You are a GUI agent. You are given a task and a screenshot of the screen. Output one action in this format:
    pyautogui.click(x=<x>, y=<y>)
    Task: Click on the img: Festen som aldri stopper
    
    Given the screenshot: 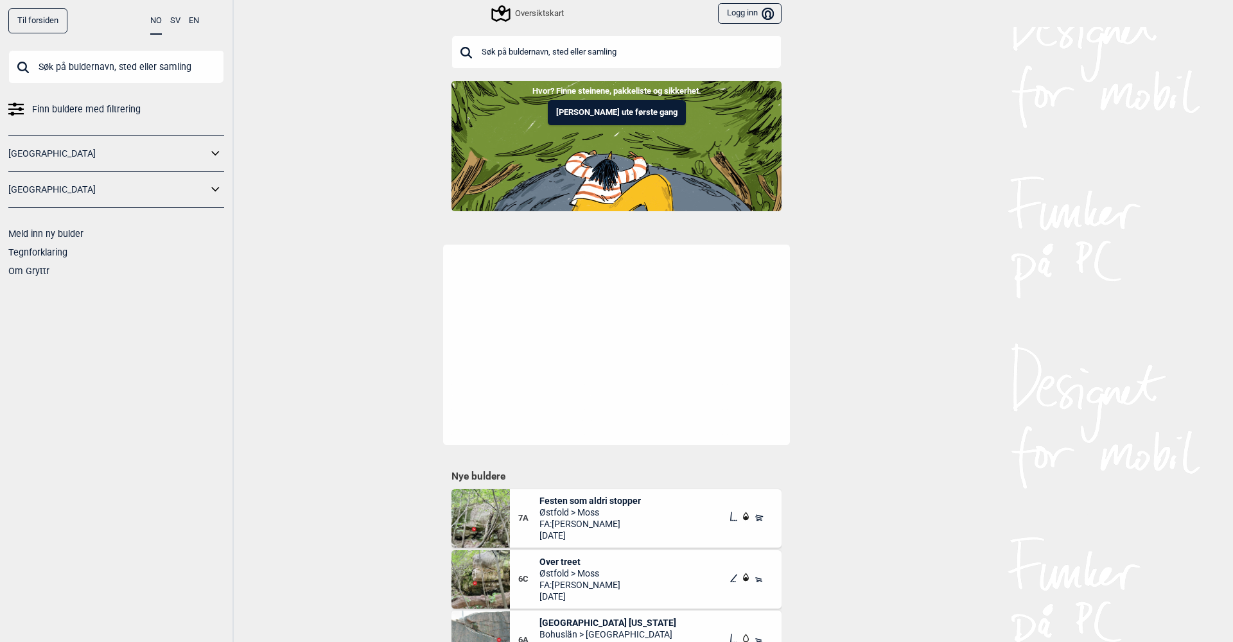 What is the action you would take?
    pyautogui.click(x=481, y=518)
    